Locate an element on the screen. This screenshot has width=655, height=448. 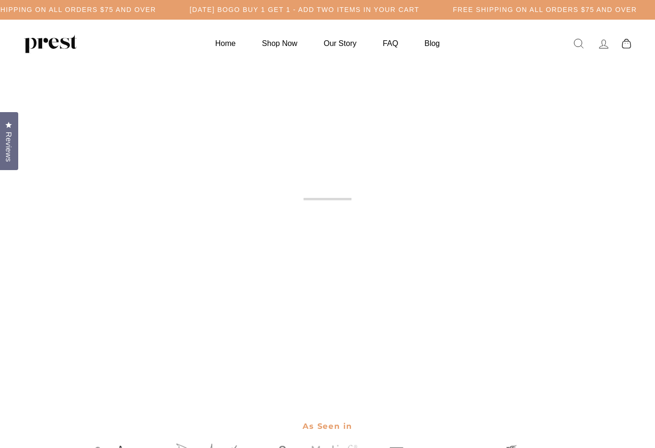
a: Shop Now is located at coordinates (280, 43).